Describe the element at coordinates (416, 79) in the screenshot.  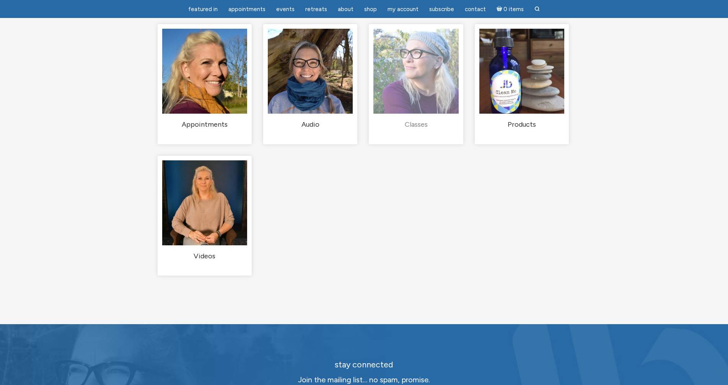
I see `a: Visit product category Classes` at that location.